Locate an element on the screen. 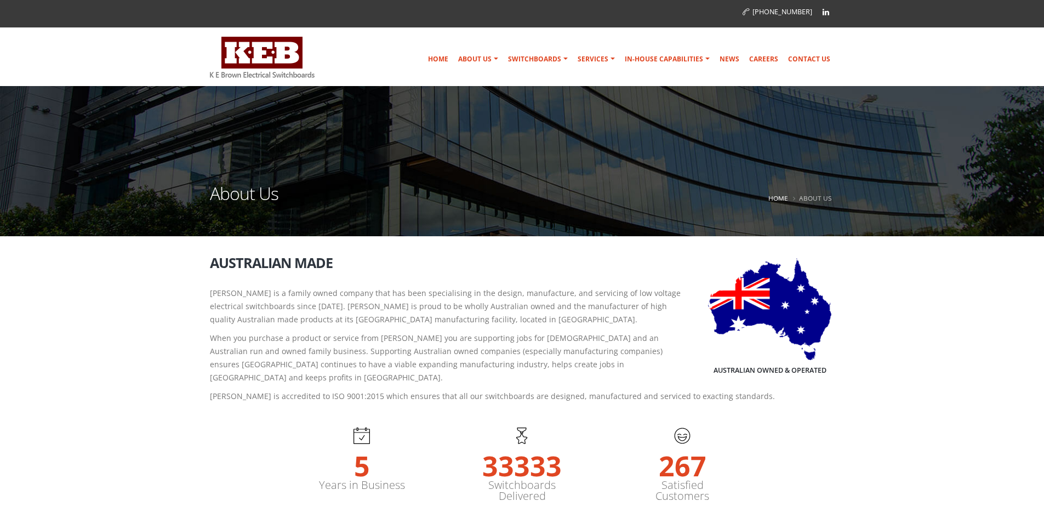 This screenshot has width=1044, height=518. a: News is located at coordinates (730, 59).